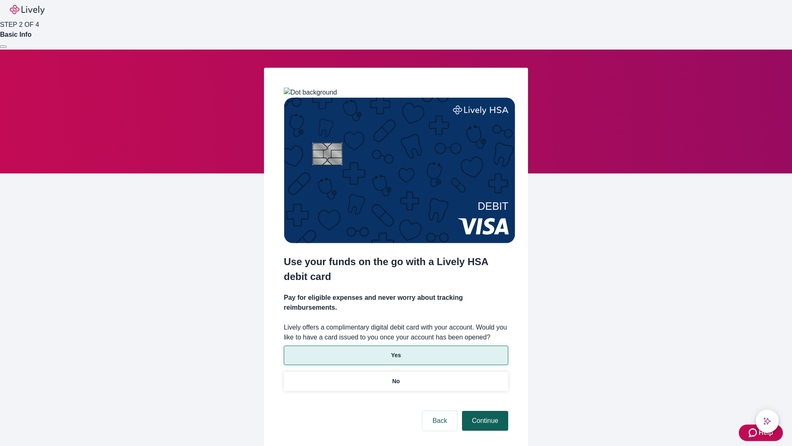 This screenshot has height=446, width=792. What do you see at coordinates (396, 355) in the screenshot?
I see `p: Yes` at bounding box center [396, 355].